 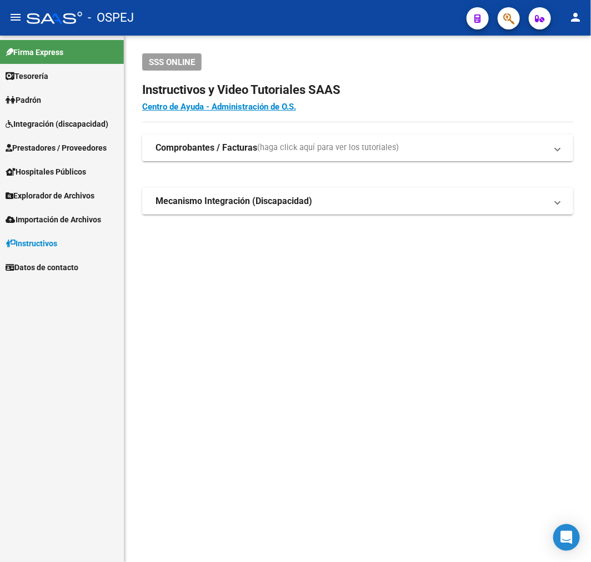 I want to click on div: Open Intercom Messenger, so click(x=567, y=537).